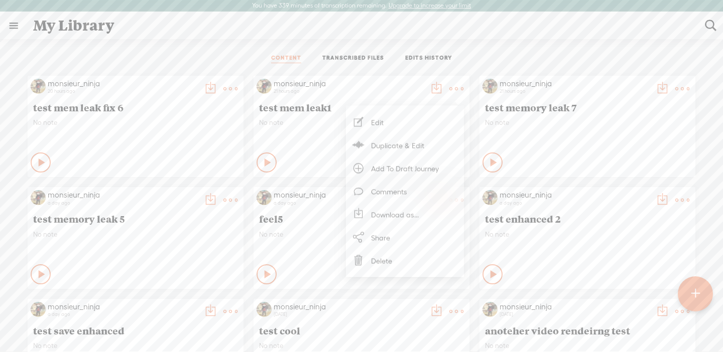  What do you see at coordinates (353, 59) in the screenshot?
I see `a: TRANSCRIBED FILES` at bounding box center [353, 59].